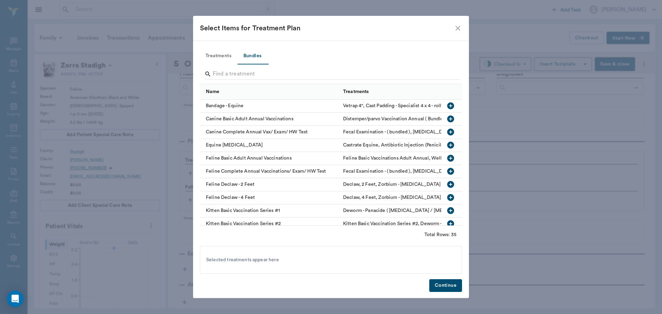 This screenshot has height=314, width=662. What do you see at coordinates (446, 286) in the screenshot?
I see `button: Continue` at bounding box center [446, 286].